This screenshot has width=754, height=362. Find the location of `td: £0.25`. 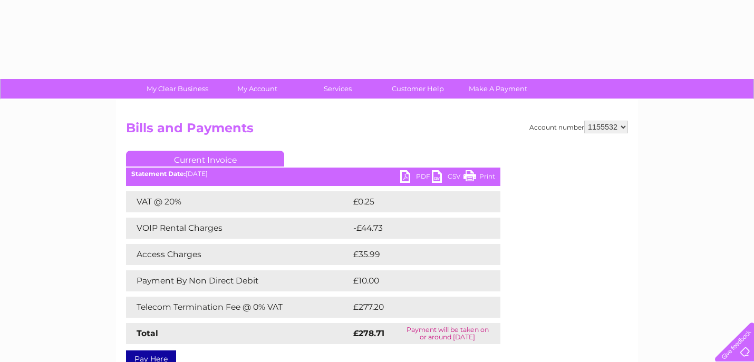

td: £0.25 is located at coordinates (413, 202).